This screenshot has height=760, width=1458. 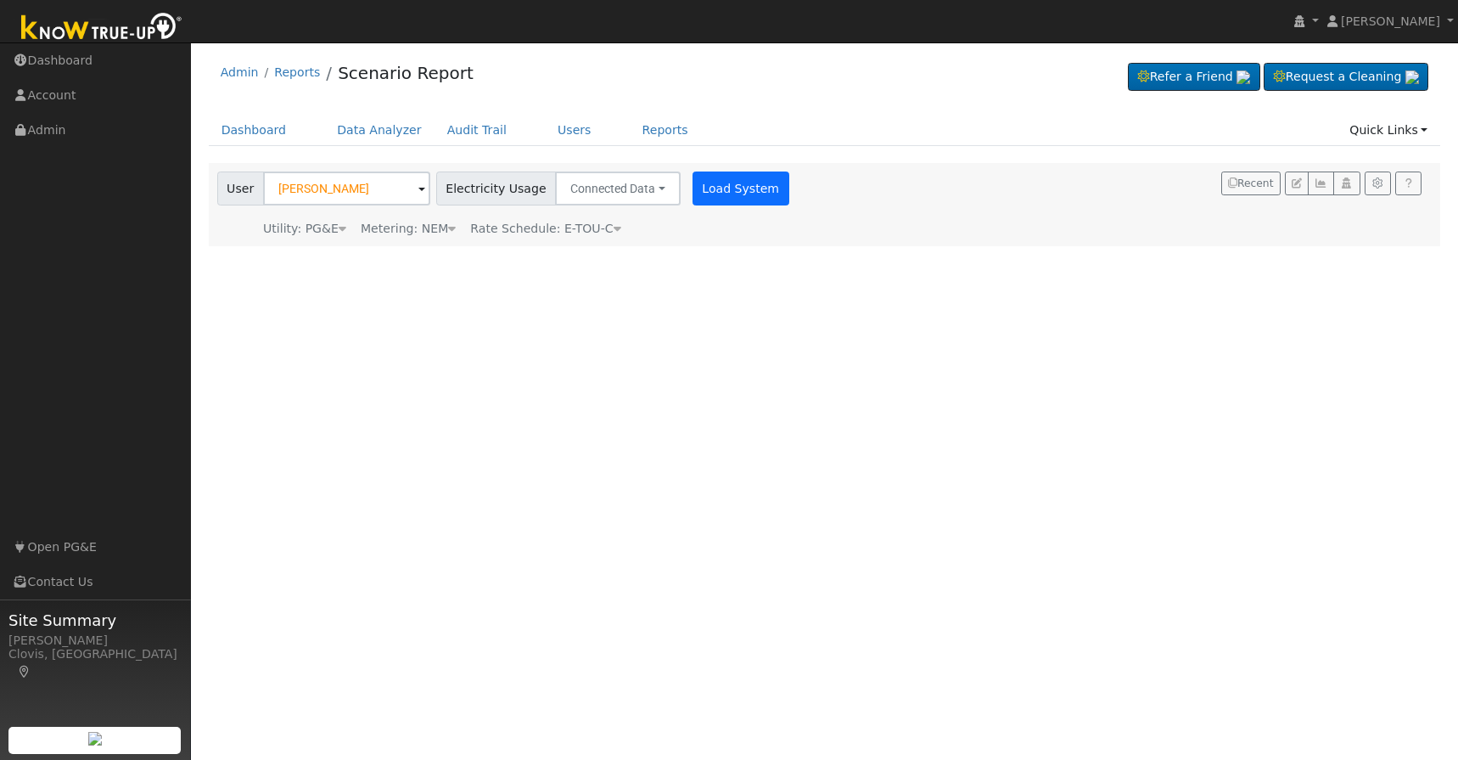 I want to click on a: Map, so click(x=25, y=672).